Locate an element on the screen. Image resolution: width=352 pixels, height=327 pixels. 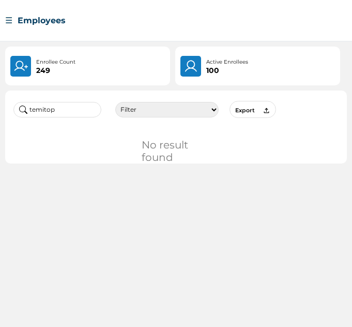
p: 100 is located at coordinates (227, 70).